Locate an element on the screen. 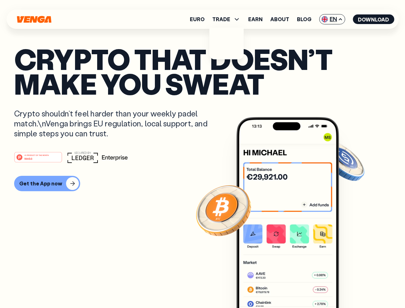 This screenshot has height=308, width=405. a: Blog is located at coordinates (304, 19).